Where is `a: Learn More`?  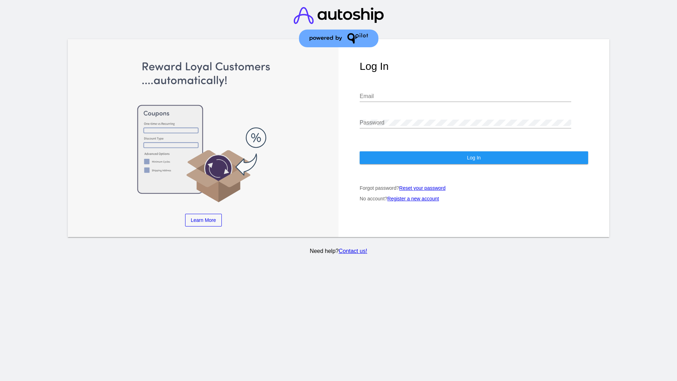
a: Learn More is located at coordinates (203, 220).